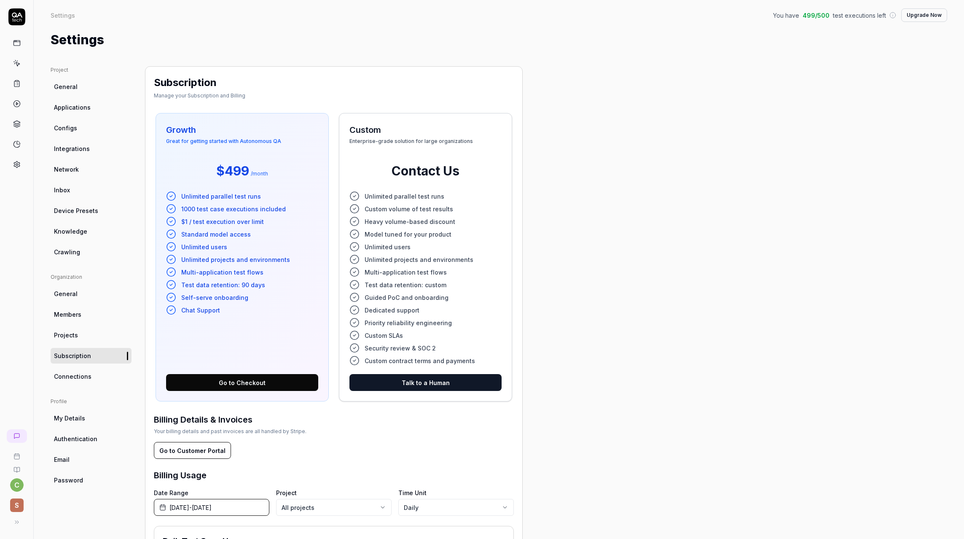 This screenshot has width=964, height=539. Describe the element at coordinates (91, 459) in the screenshot. I see `a: Email` at that location.